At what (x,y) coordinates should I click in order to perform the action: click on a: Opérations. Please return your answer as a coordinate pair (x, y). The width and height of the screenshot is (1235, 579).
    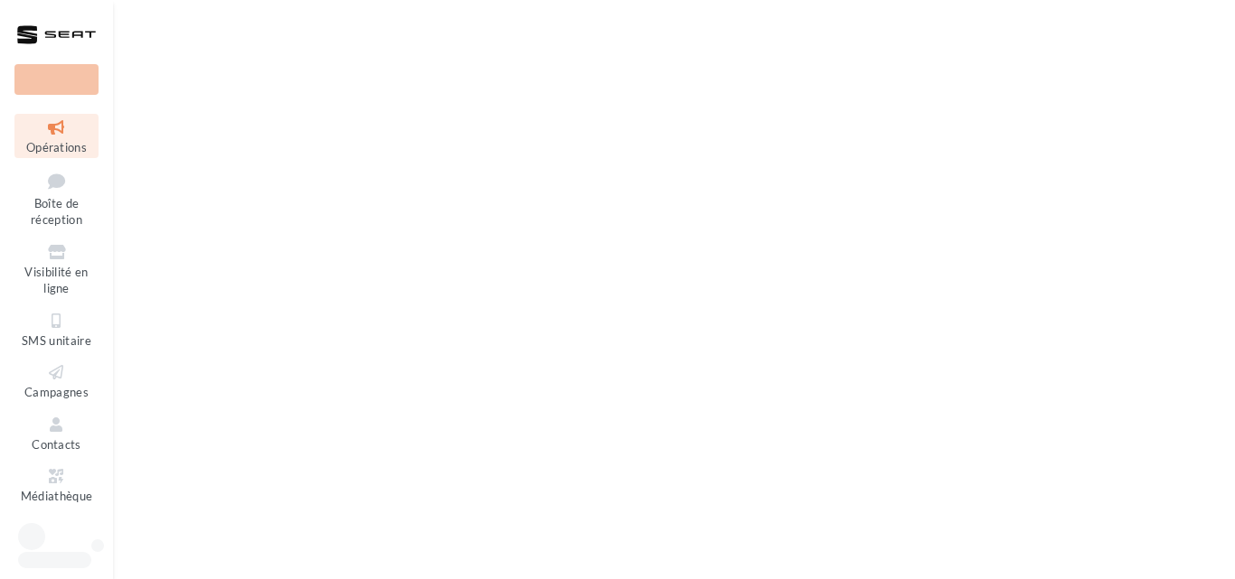
    Looking at the image, I should click on (56, 136).